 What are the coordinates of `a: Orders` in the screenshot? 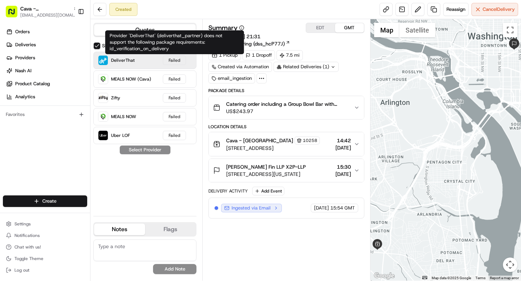 It's located at (46, 32).